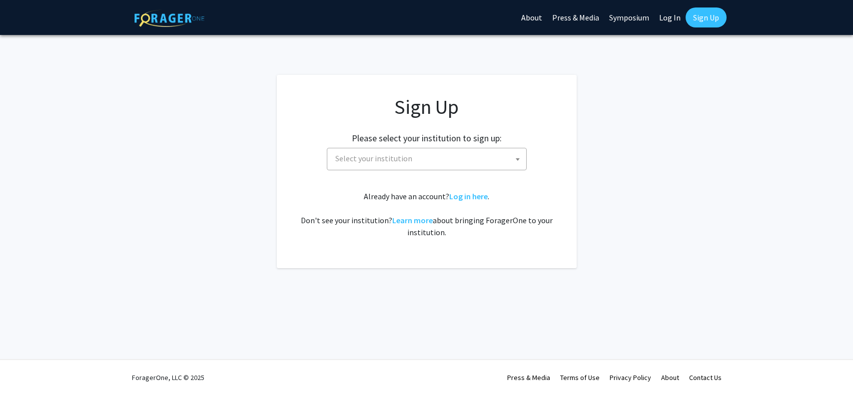 Image resolution: width=853 pixels, height=395 pixels. What do you see at coordinates (580, 378) in the screenshot?
I see `a: Terms of Use` at bounding box center [580, 378].